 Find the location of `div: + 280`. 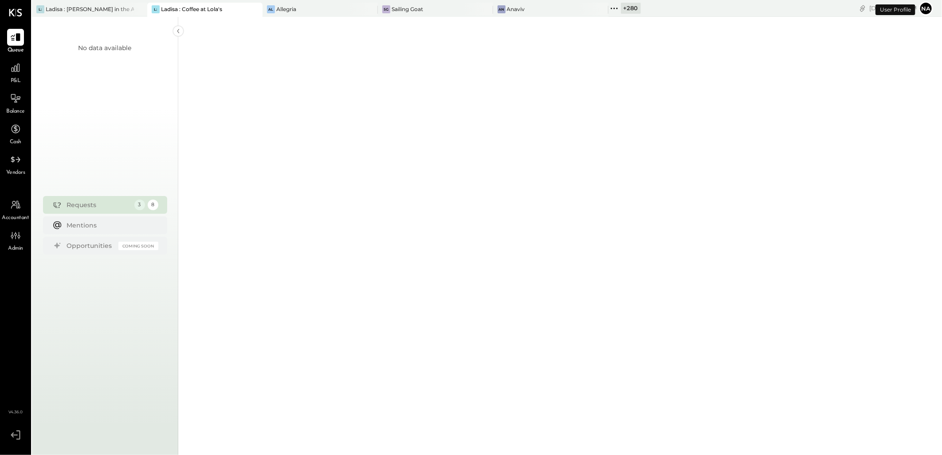

div: + 280 is located at coordinates (631, 8).